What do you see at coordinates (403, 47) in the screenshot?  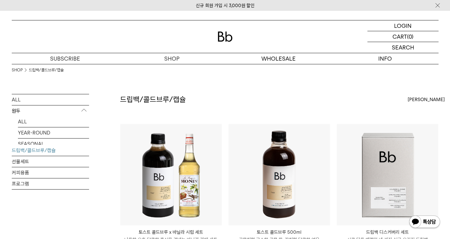 I see `p: SEARCH` at bounding box center [403, 47].